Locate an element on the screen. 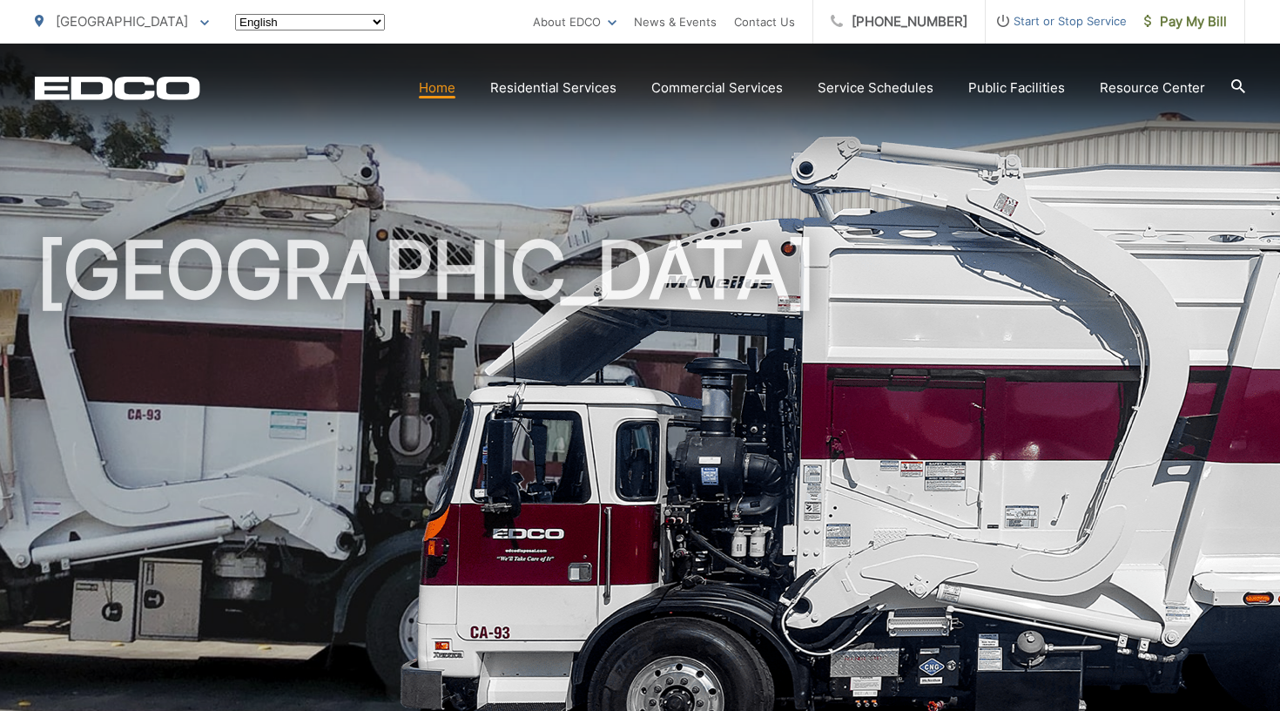 Image resolution: width=1280 pixels, height=711 pixels. a: Contact Us is located at coordinates (765, 22).